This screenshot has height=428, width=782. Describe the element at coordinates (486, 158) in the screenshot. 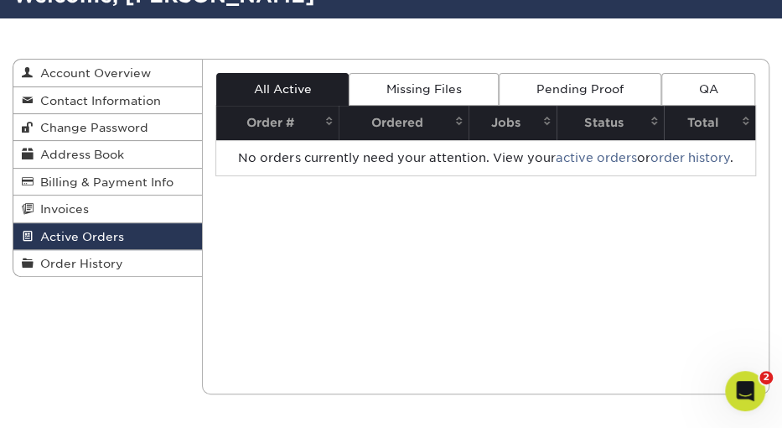

I see `td: No orders currently need your attention. View your or .` at that location.